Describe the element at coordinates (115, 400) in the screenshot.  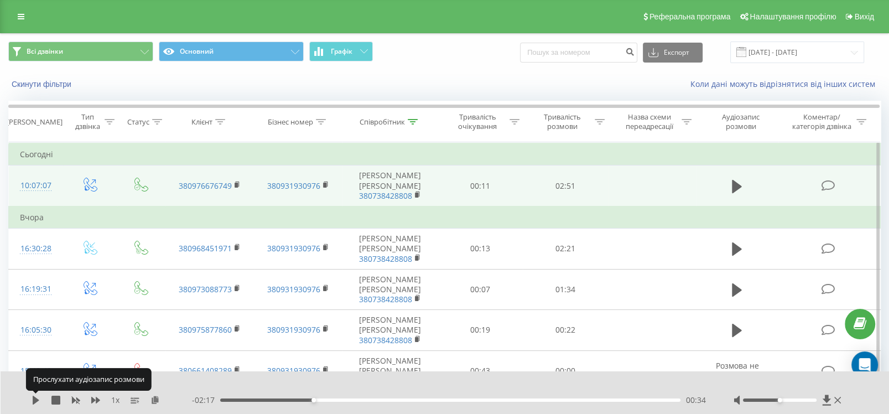
I see `span: 1 x` at that location.